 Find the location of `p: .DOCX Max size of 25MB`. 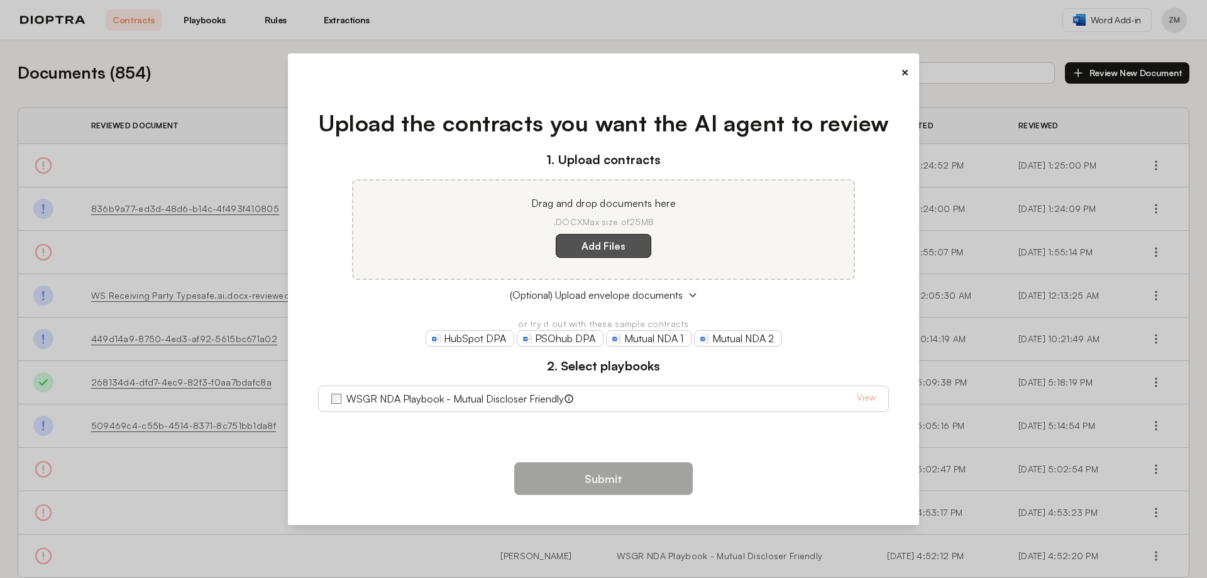

p: .DOCX Max size of 25MB is located at coordinates (604, 222).